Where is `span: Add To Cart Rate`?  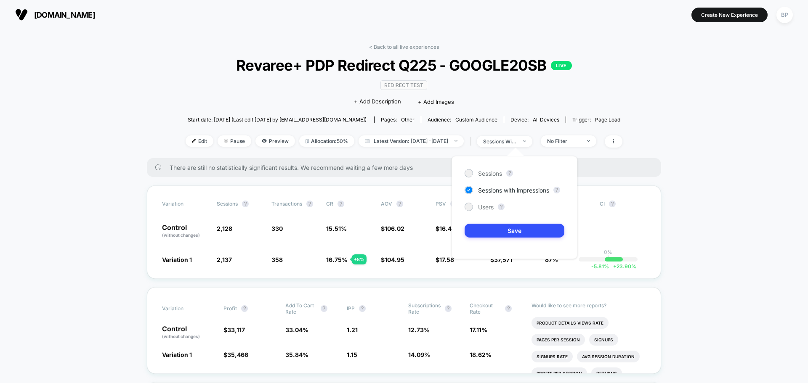 span: Add To Cart Rate is located at coordinates (301, 309).